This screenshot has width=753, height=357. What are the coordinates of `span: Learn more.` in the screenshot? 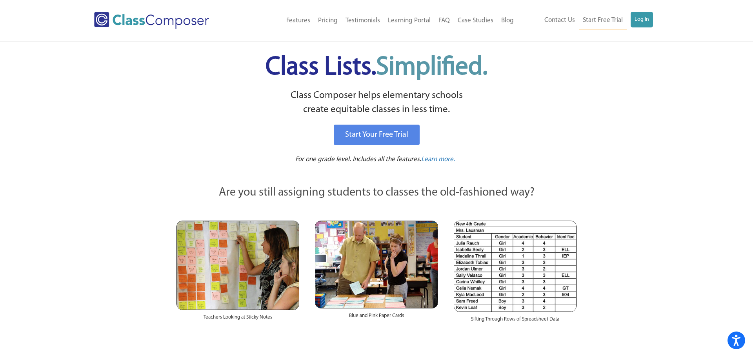 It's located at (438, 159).